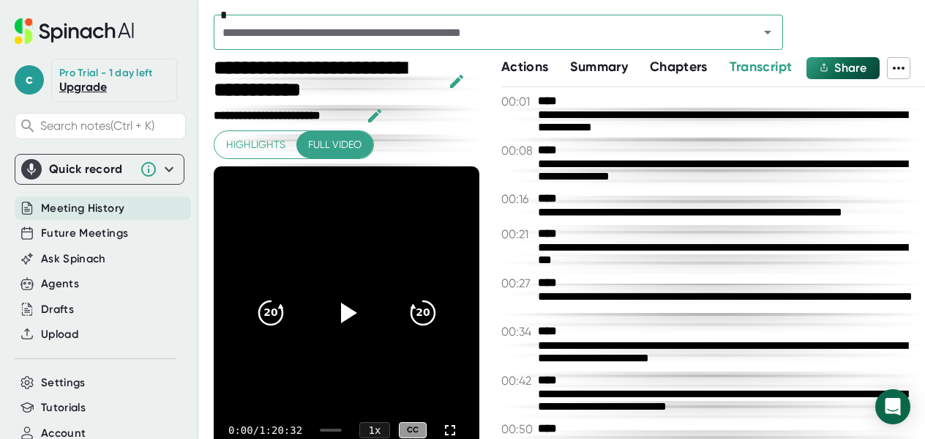 This screenshot has width=925, height=439. Describe the element at coordinates (256, 144) in the screenshot. I see `span: Highlights` at that location.